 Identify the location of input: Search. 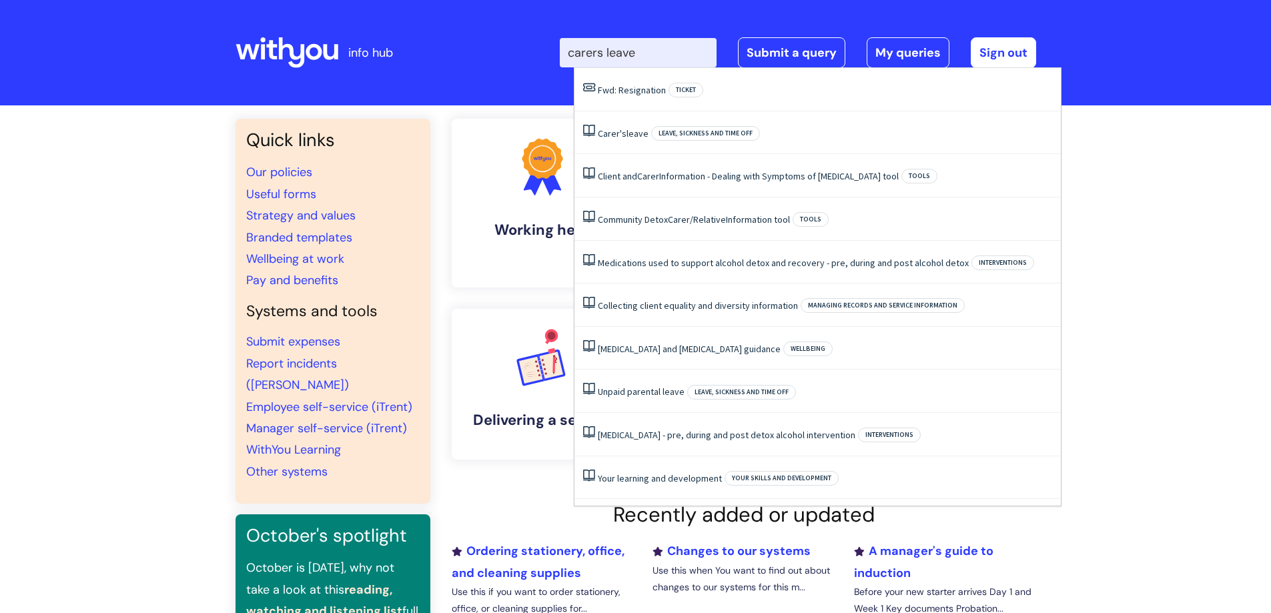
(638, 53).